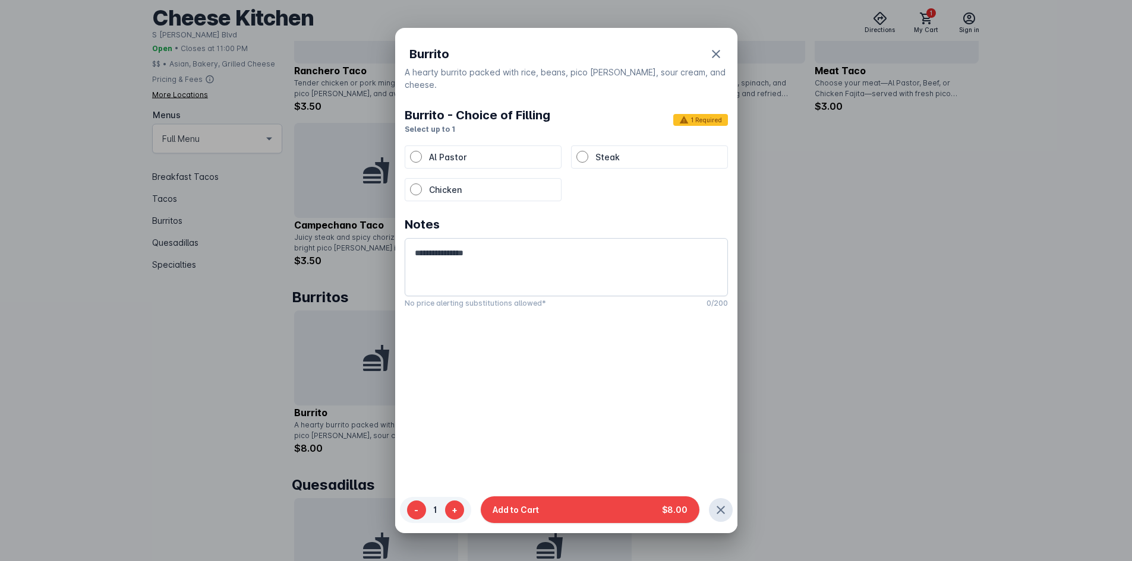 This screenshot has height=561, width=1132. Describe the element at coordinates (475, 302) in the screenshot. I see `mat-hint: No price alerting substitutions allowed*` at that location.